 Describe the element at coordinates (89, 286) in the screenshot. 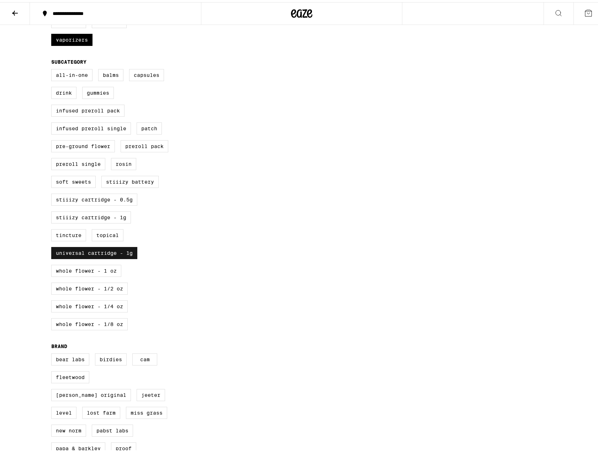

I see `label: Whole Flower - 1/2 oz` at that location.